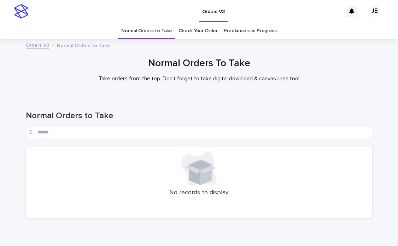 The image size is (398, 246). What do you see at coordinates (21, 11) in the screenshot?
I see `img: stacker-logo-s-only.png` at bounding box center [21, 11].